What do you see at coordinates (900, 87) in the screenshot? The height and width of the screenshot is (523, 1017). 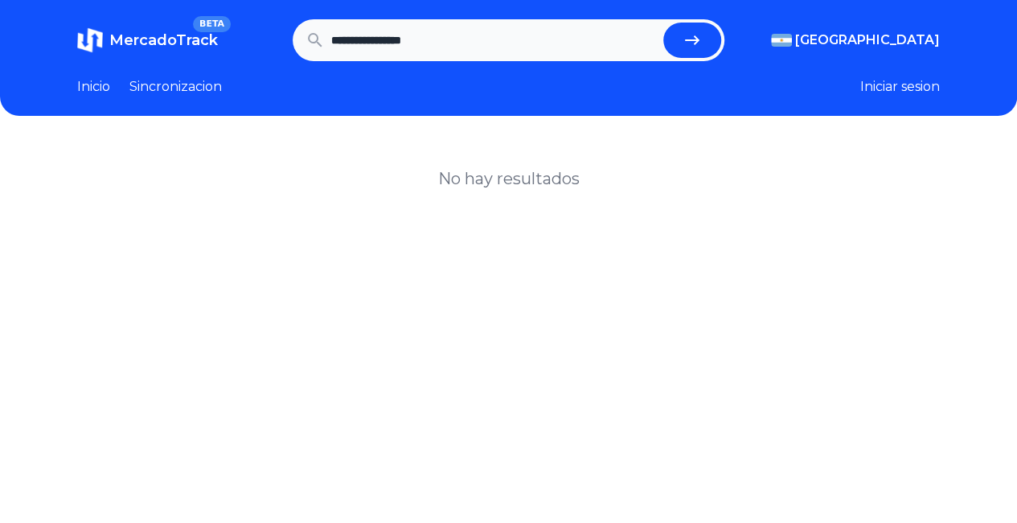 I see `button: Iniciar sesion` at bounding box center [900, 87].